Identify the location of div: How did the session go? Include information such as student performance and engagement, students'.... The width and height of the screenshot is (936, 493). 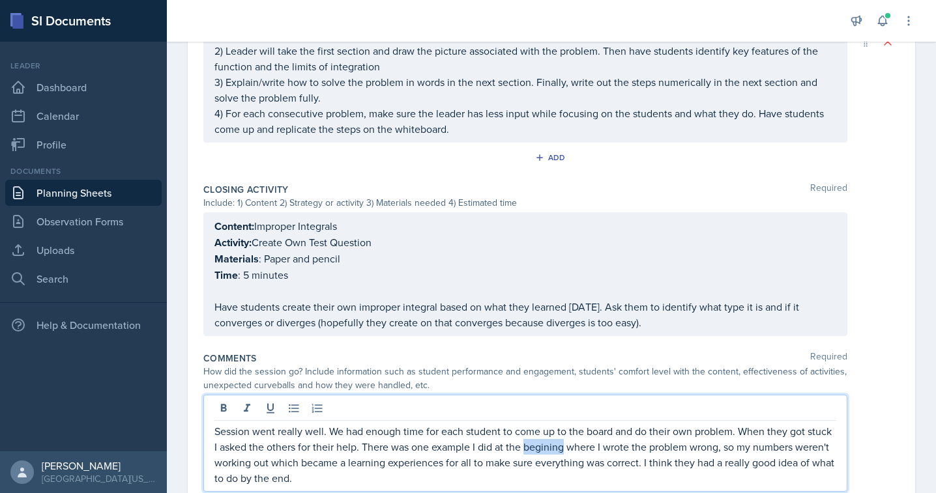
(525, 379).